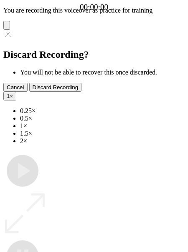  Describe the element at coordinates (8, 96) in the screenshot. I see `span: 1` at that location.